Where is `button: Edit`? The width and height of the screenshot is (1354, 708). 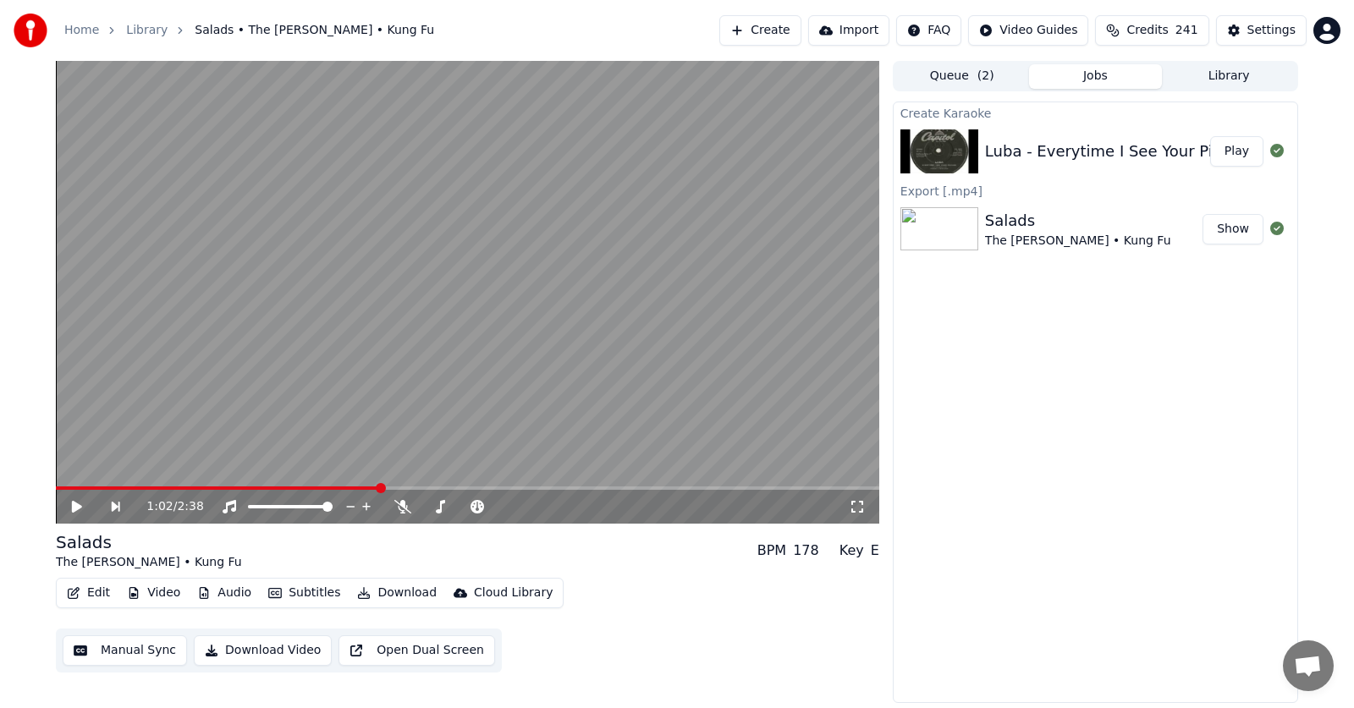 button: Edit is located at coordinates (88, 593).